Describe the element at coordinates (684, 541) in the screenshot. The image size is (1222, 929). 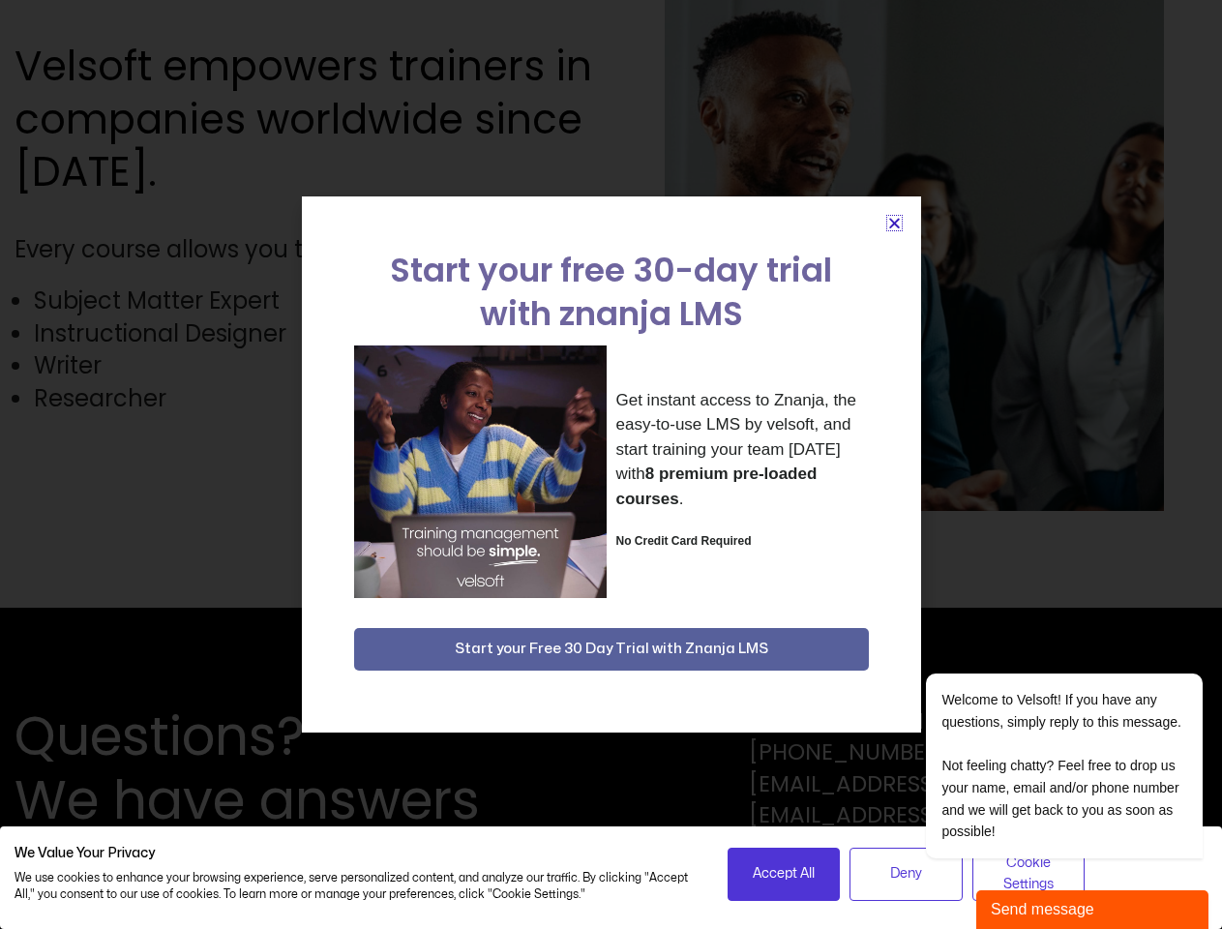
I see `strong: No Credit Card Required` at that location.